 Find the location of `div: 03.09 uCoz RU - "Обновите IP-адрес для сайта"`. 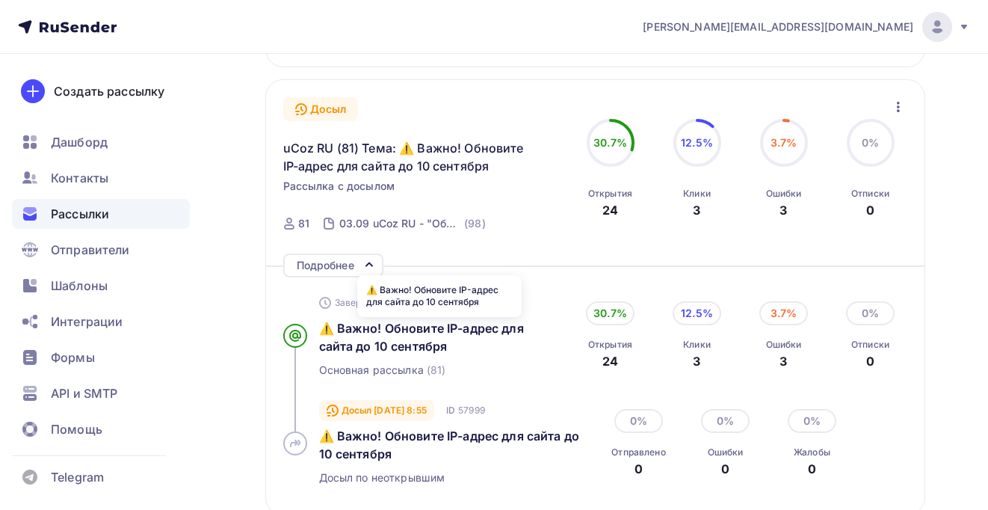

div: 03.09 uCoz RU - "Обновите IP-адрес для сайта" is located at coordinates (400, 223).